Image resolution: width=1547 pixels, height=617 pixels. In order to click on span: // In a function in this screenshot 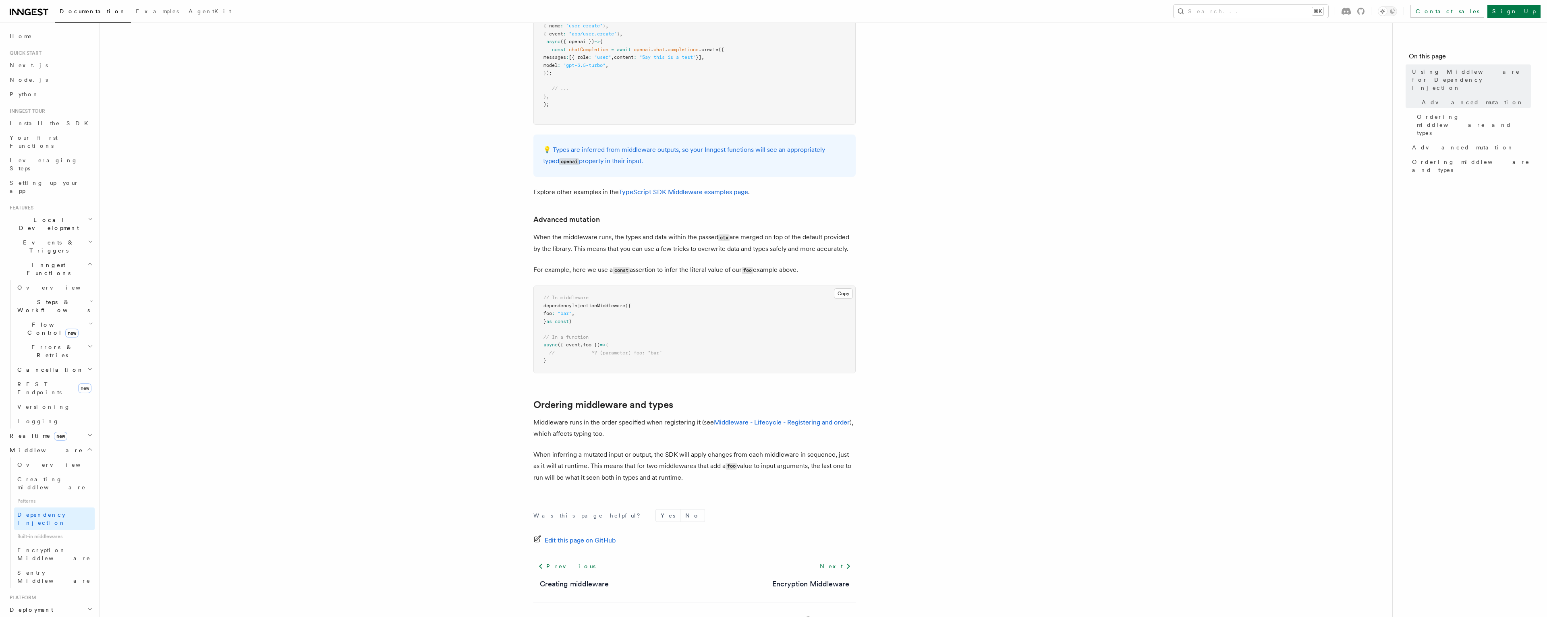, I will do `click(566, 337)`.